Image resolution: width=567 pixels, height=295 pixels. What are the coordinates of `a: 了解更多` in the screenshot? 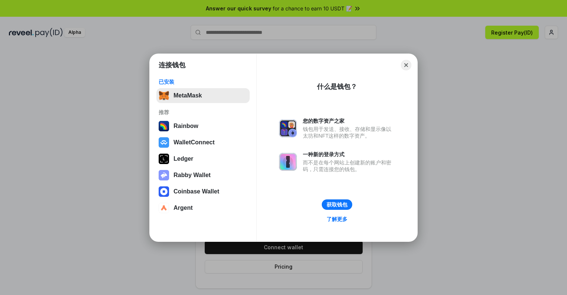 It's located at (337, 219).